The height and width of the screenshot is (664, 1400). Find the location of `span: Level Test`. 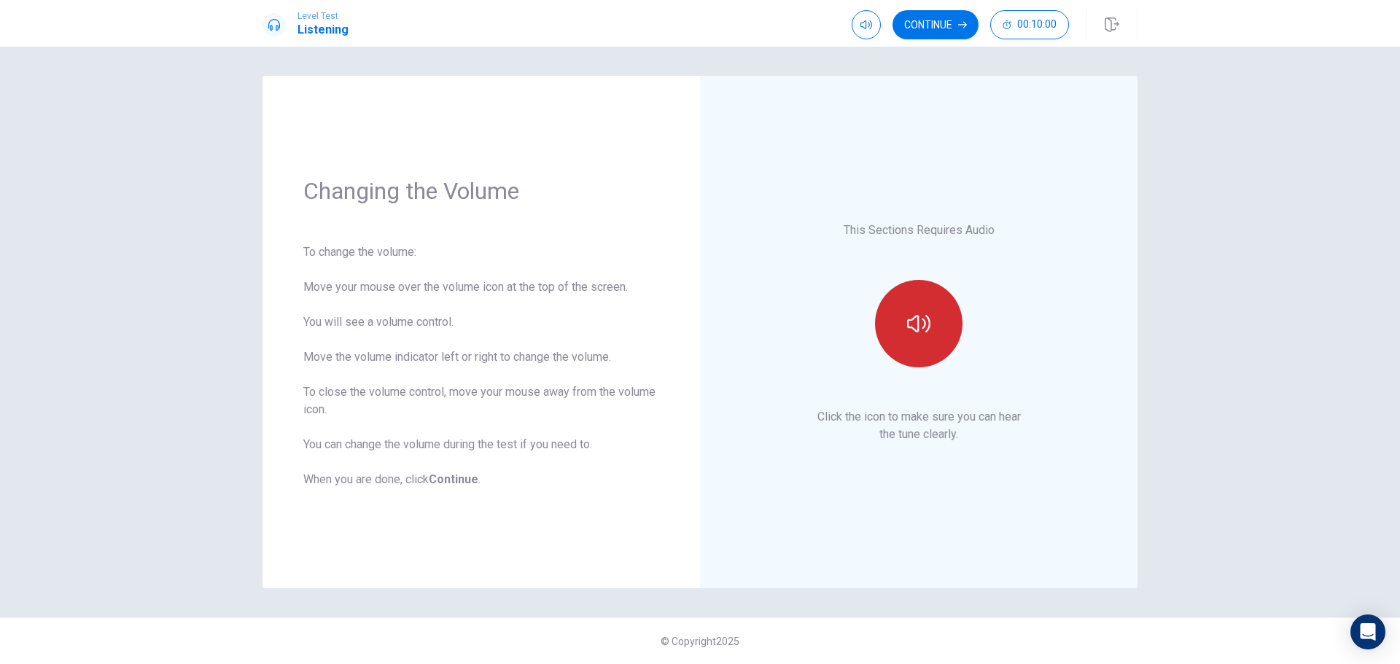

span: Level Test is located at coordinates (323, 16).